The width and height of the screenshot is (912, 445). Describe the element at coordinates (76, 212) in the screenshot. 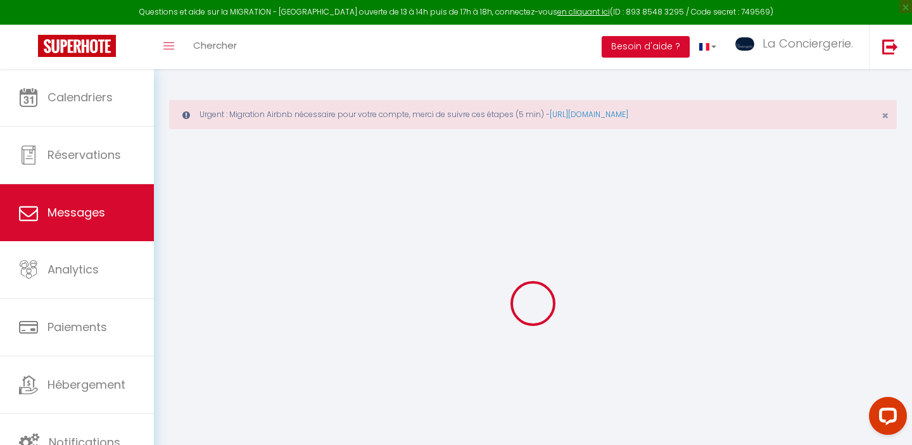

I see `span: Messages` at that location.